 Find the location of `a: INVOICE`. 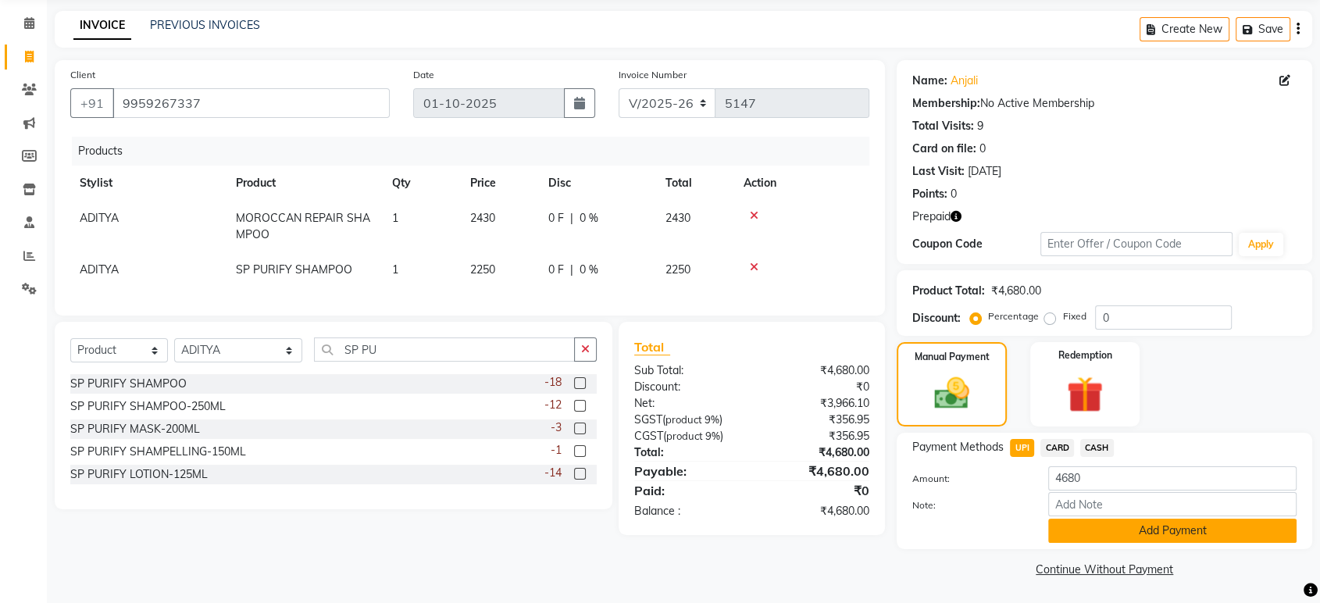

a: INVOICE is located at coordinates (102, 26).